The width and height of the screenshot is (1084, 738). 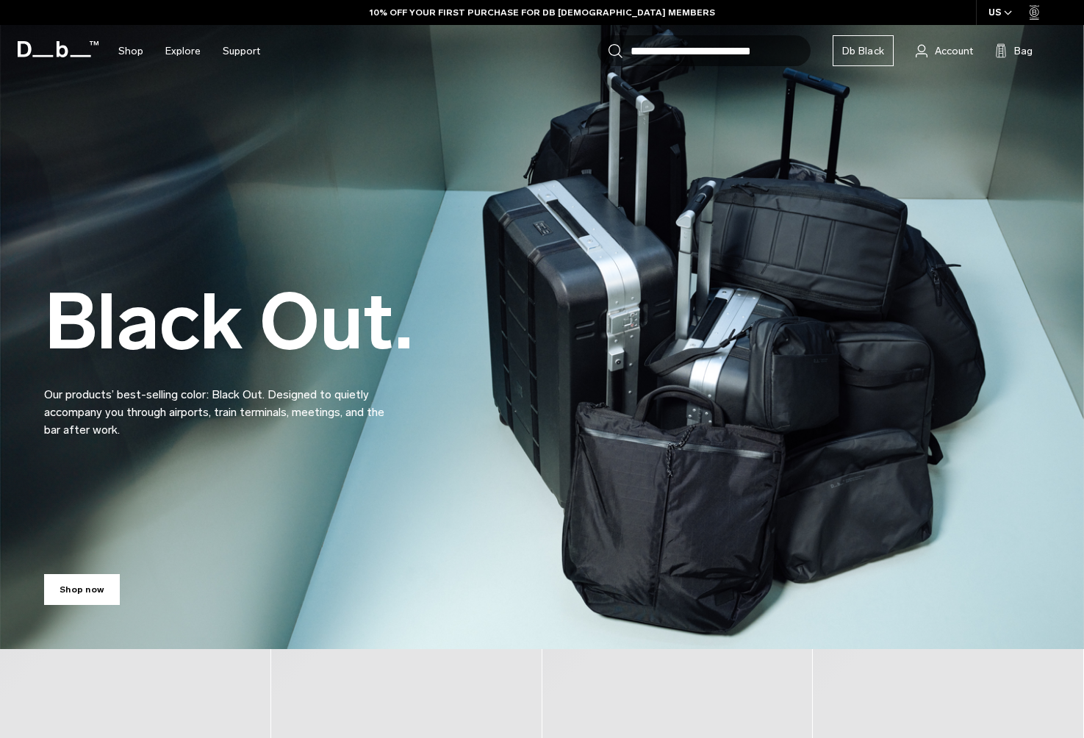 I want to click on h2: Black Out., so click(x=229, y=322).